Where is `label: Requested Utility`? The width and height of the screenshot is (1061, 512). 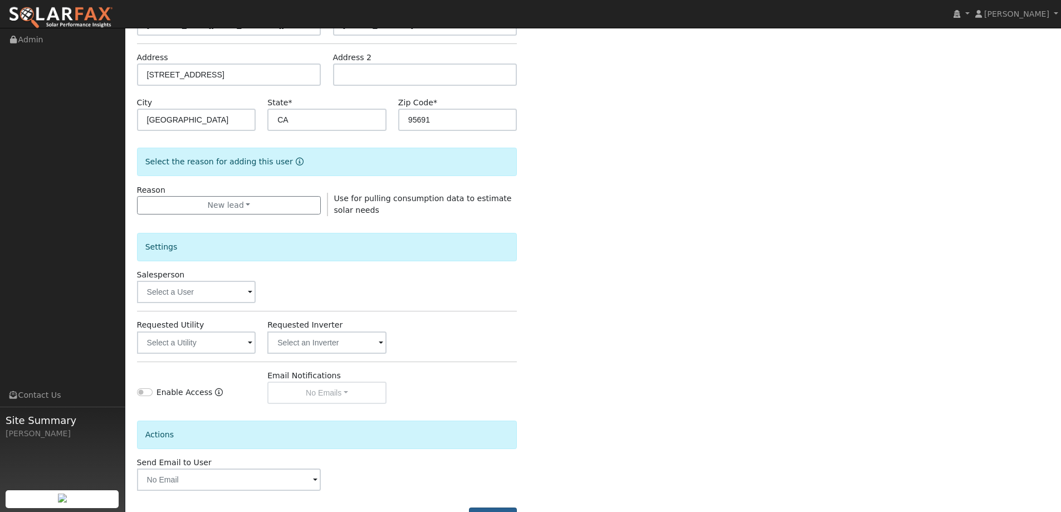
label: Requested Utility is located at coordinates (170, 325).